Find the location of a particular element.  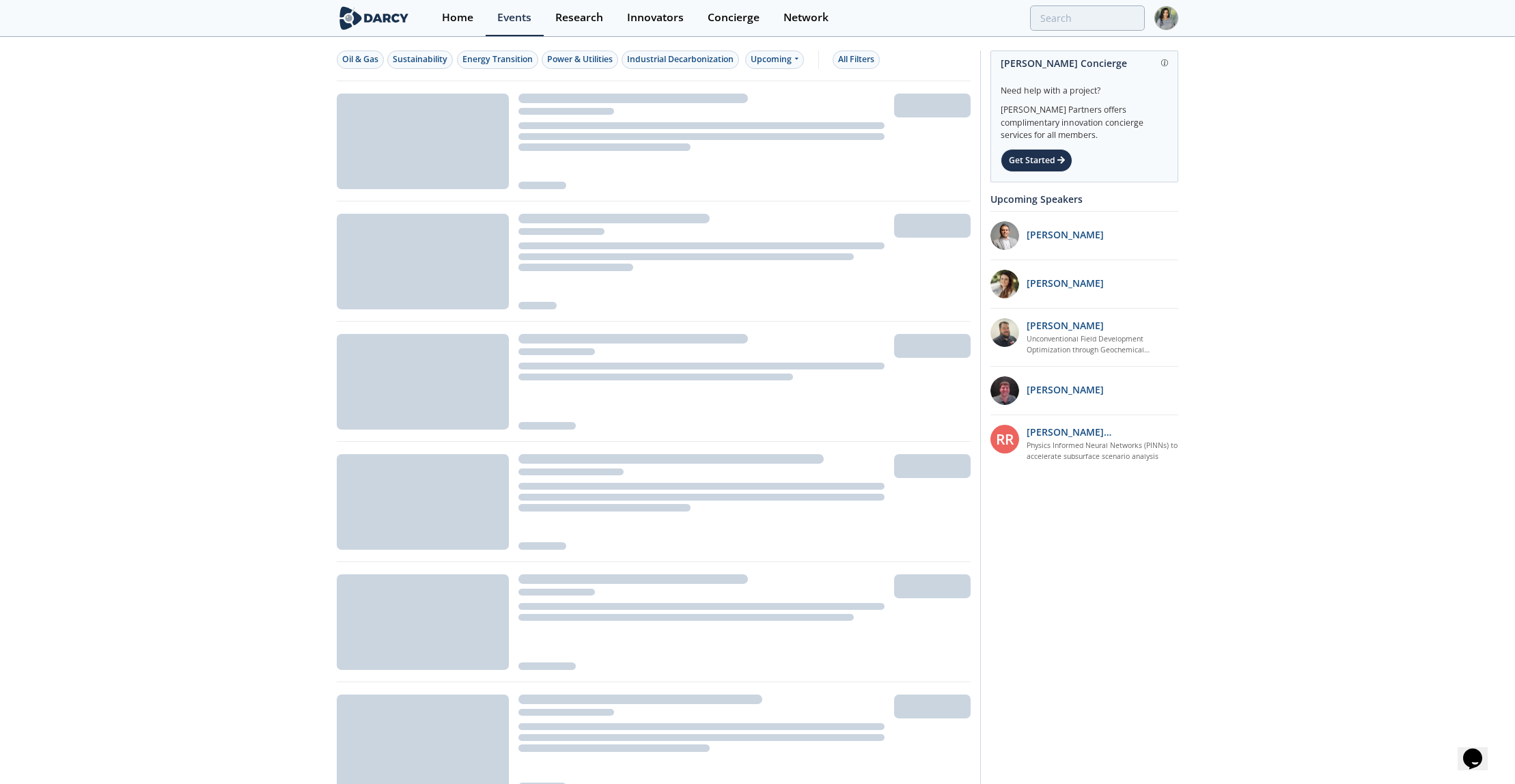

div: Power & Utilities is located at coordinates (581, 60).